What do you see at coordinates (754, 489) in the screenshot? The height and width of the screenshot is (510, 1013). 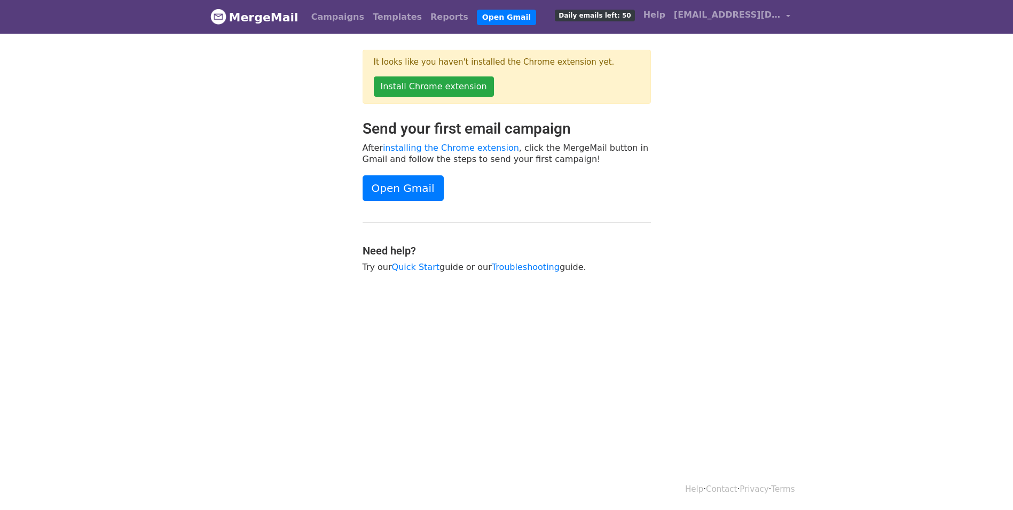 I see `a: Privacy` at bounding box center [754, 489].